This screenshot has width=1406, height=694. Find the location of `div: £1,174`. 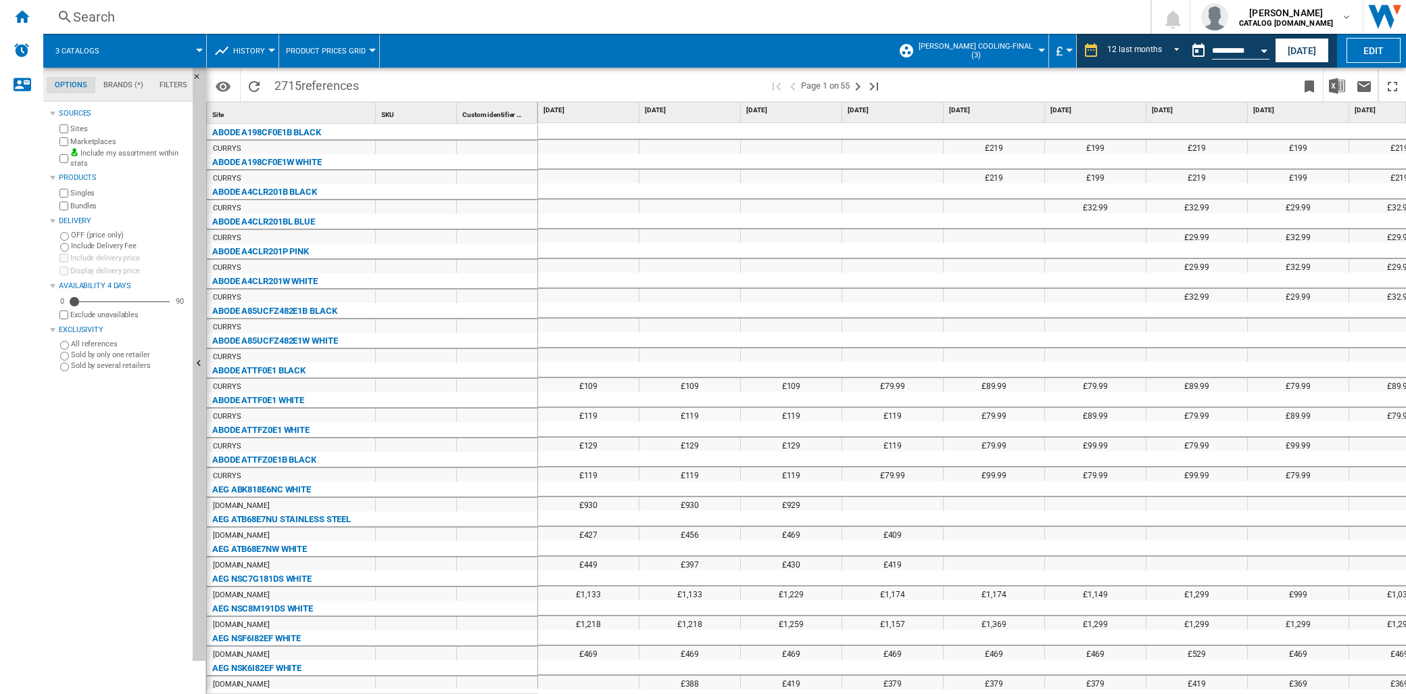

div: £1,174 is located at coordinates (892, 593).